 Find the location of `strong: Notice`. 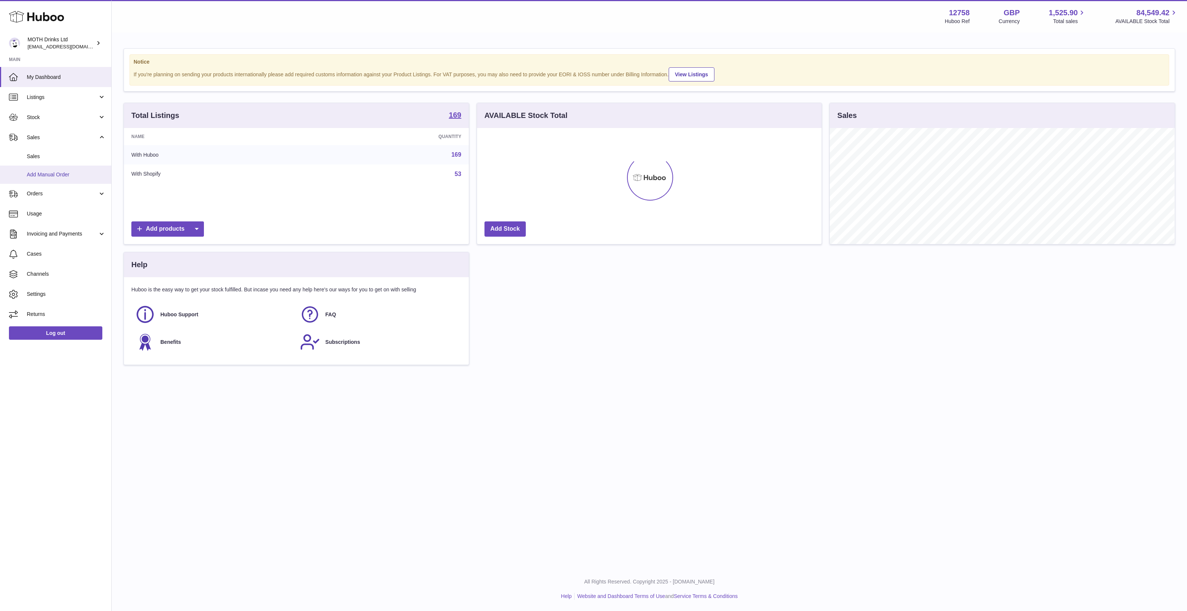

strong: Notice is located at coordinates (649, 62).